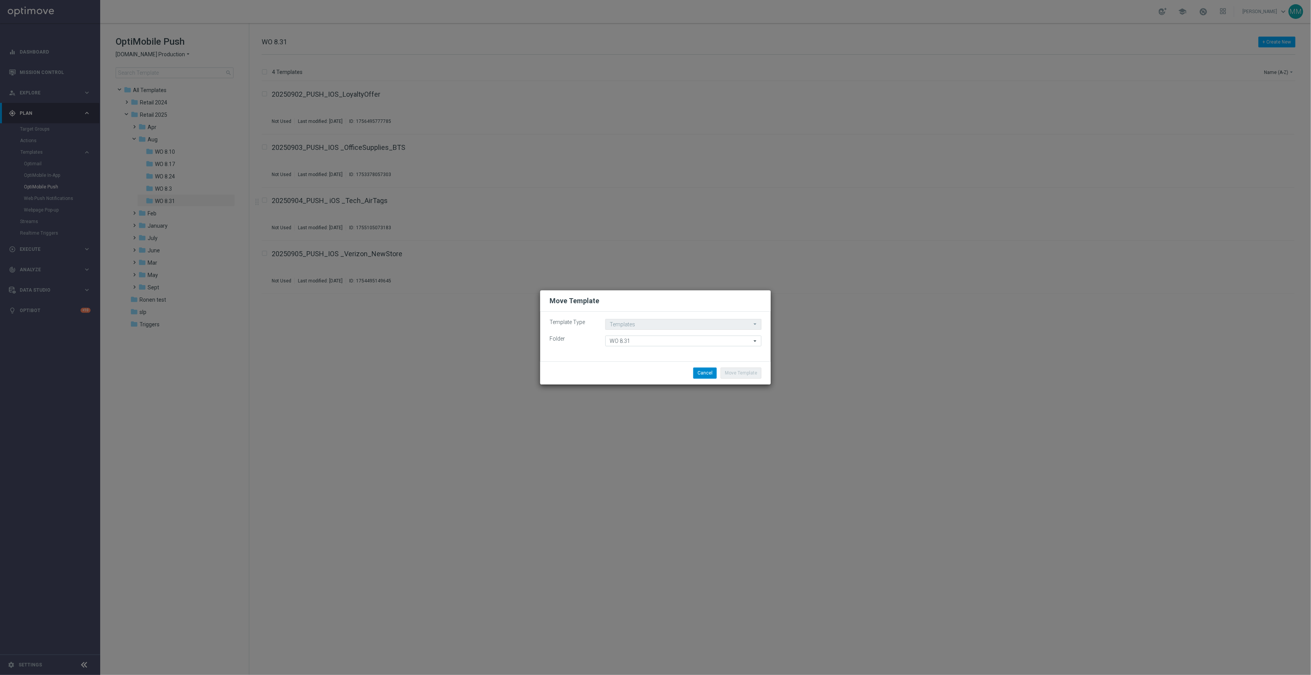 This screenshot has height=675, width=1311. What do you see at coordinates (572, 339) in the screenshot?
I see `label: Folder` at bounding box center [572, 339].